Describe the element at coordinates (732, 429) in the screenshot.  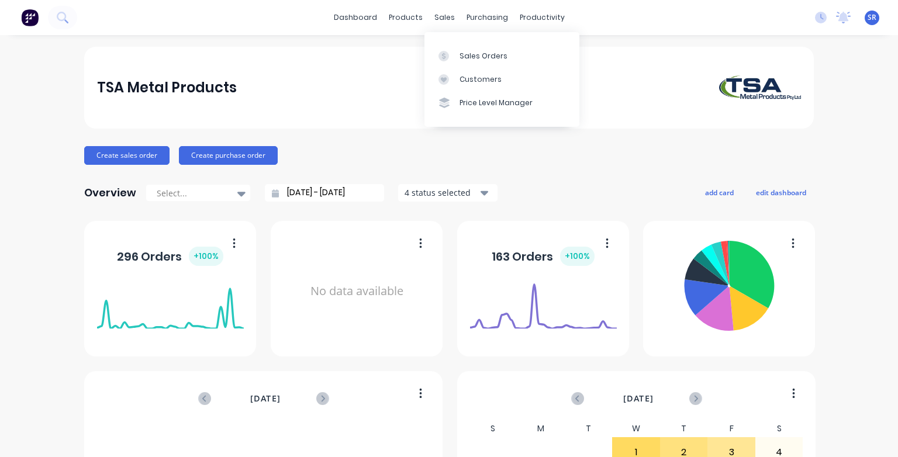
I see `div: F` at that location.